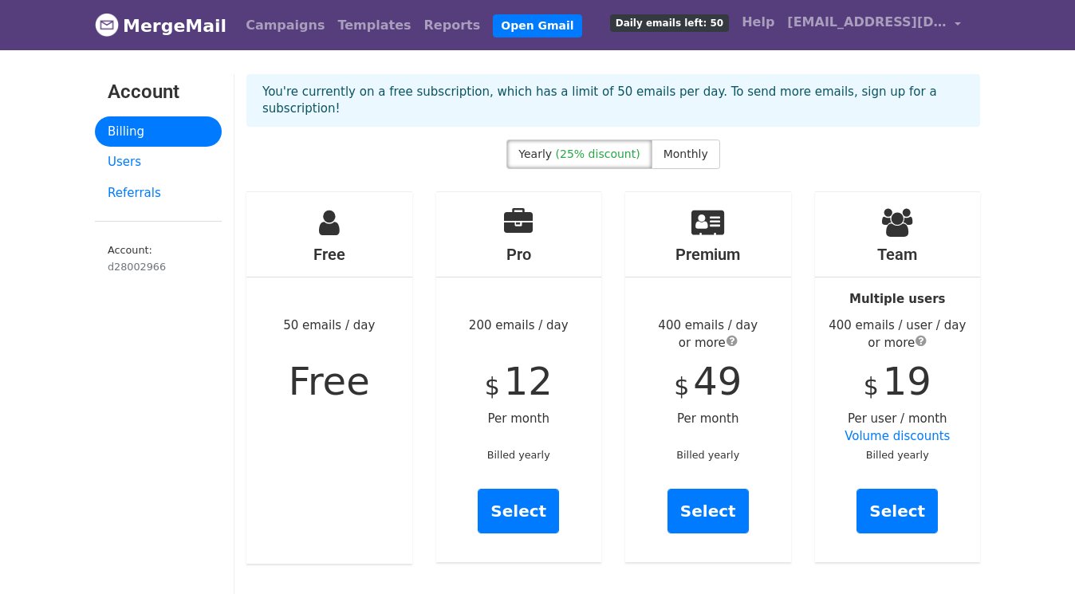  What do you see at coordinates (708, 334) in the screenshot?
I see `div: 400 emails / day or more` at bounding box center [708, 334].